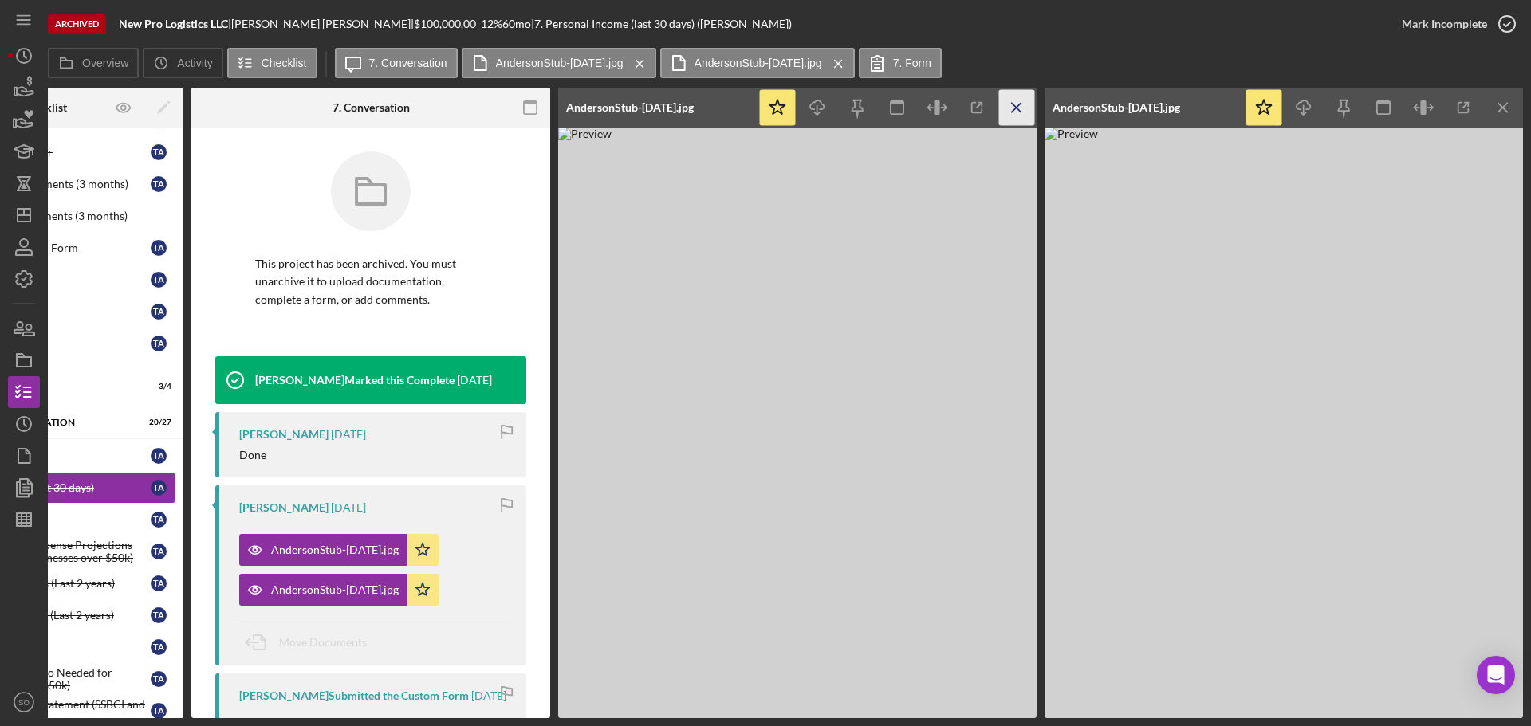 Image resolution: width=1531 pixels, height=726 pixels. Describe the element at coordinates (173, 23) in the screenshot. I see `b: New Pro Logistics LLC` at that location.